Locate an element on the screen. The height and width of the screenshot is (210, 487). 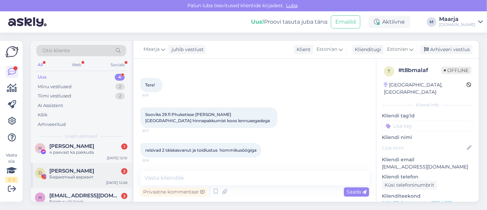
img: Askly Logo is located at coordinates (12, 52).